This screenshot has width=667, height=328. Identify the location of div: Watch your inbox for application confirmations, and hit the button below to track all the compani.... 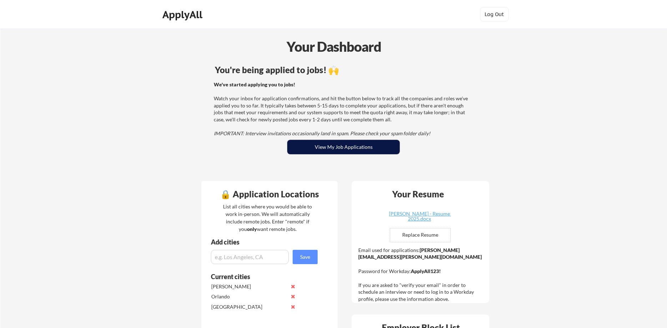
(342, 109).